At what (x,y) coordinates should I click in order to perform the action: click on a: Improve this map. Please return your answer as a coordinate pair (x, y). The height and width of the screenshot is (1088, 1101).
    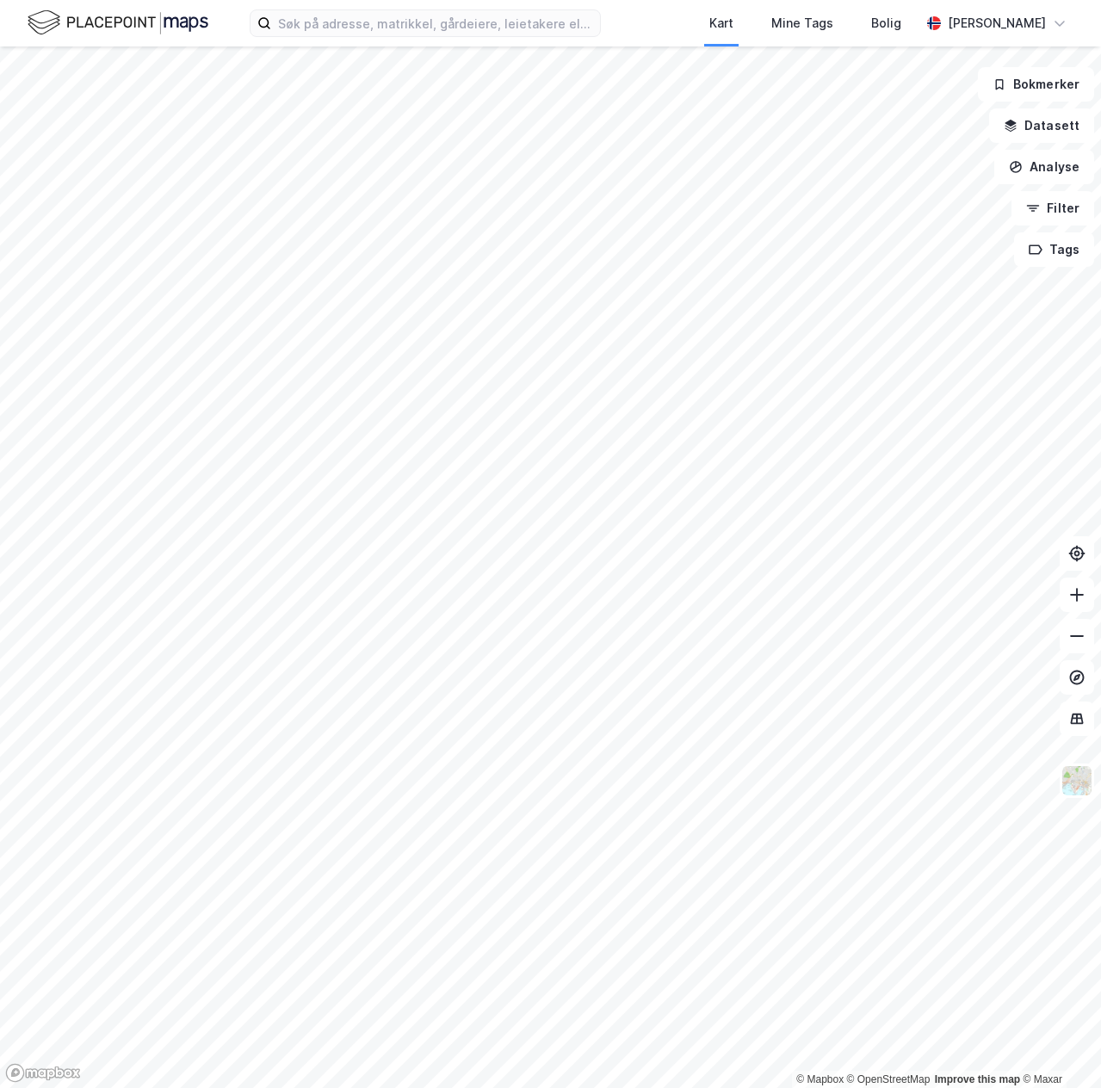
    Looking at the image, I should click on (977, 1080).